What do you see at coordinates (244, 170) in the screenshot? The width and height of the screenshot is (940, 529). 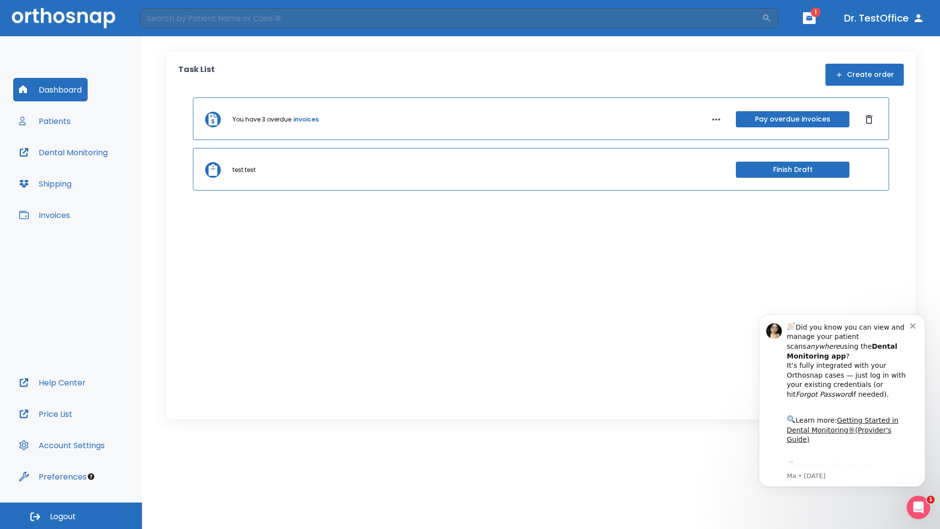 I see `p: test test` at bounding box center [244, 170].